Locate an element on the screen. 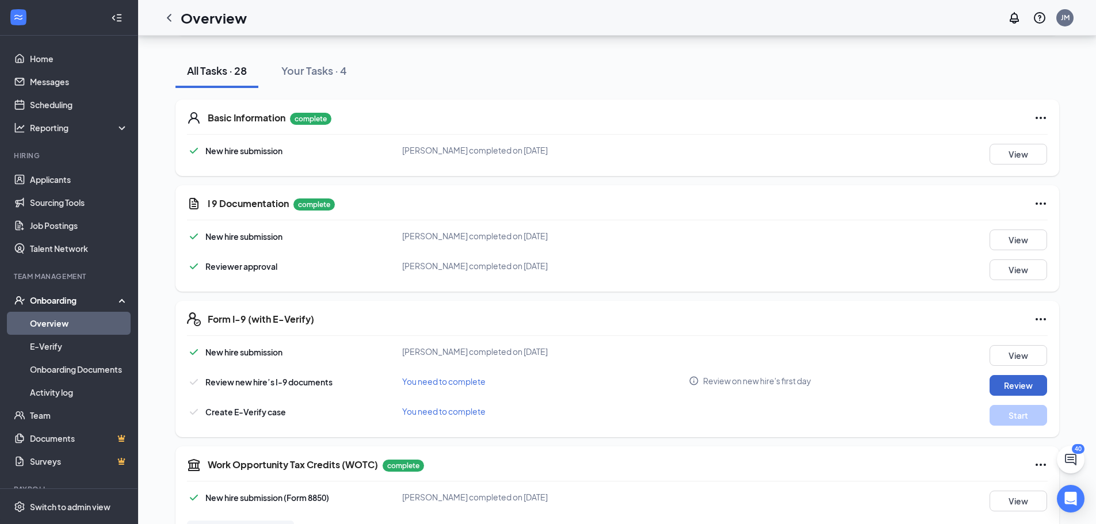  a: ChevronLeft is located at coordinates (169, 18).